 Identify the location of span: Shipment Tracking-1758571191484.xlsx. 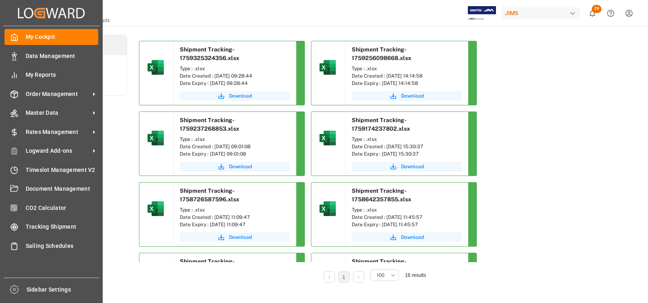
(208, 265).